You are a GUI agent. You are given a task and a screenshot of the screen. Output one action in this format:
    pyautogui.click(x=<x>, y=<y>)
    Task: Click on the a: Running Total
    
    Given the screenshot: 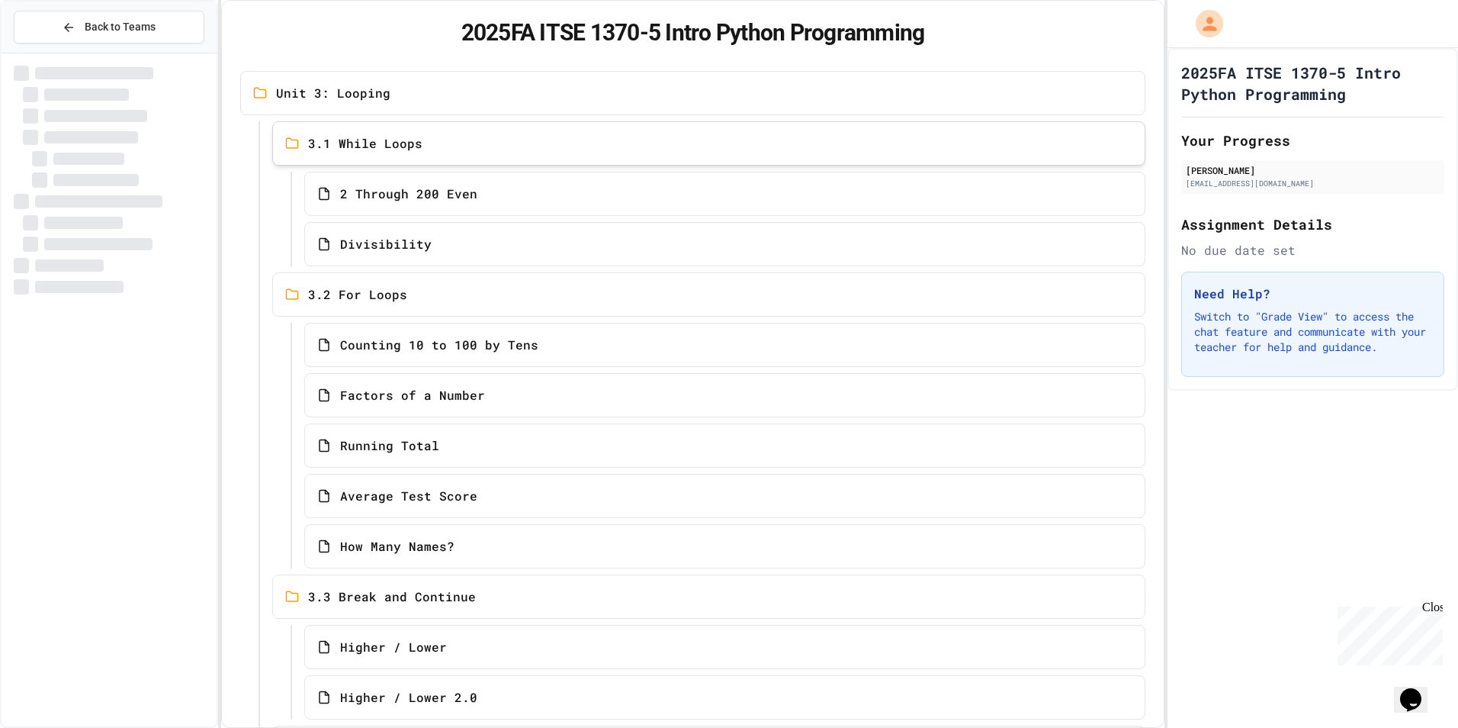 What is the action you would take?
    pyautogui.click(x=725, y=445)
    